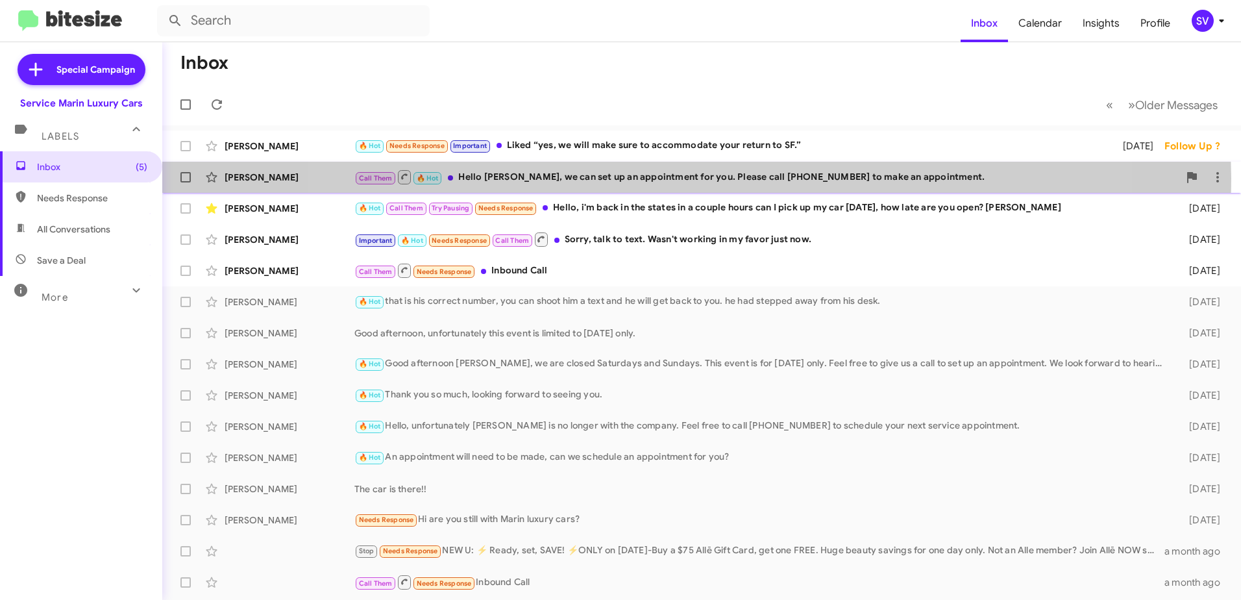 The height and width of the screenshot is (600, 1241). Describe the element at coordinates (761, 489) in the screenshot. I see `div: The car is there!!` at that location.